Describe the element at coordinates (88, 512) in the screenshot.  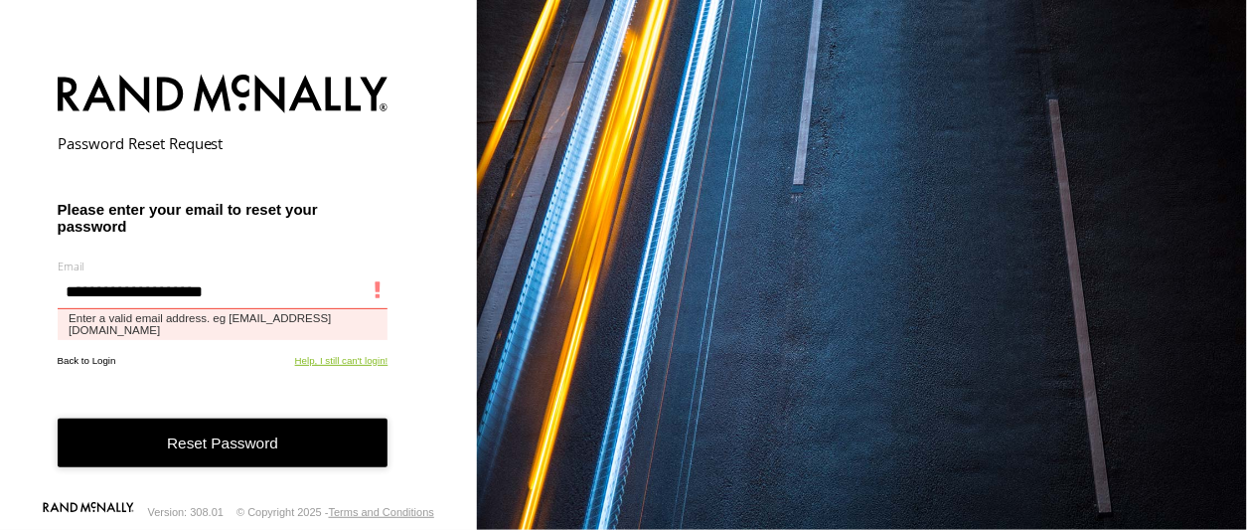
I see `a: Visit our Website` at that location.